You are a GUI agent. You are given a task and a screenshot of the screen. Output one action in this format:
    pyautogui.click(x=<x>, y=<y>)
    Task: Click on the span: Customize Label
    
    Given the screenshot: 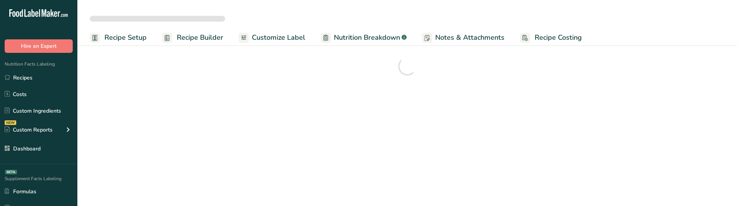 What is the action you would take?
    pyautogui.click(x=278, y=38)
    